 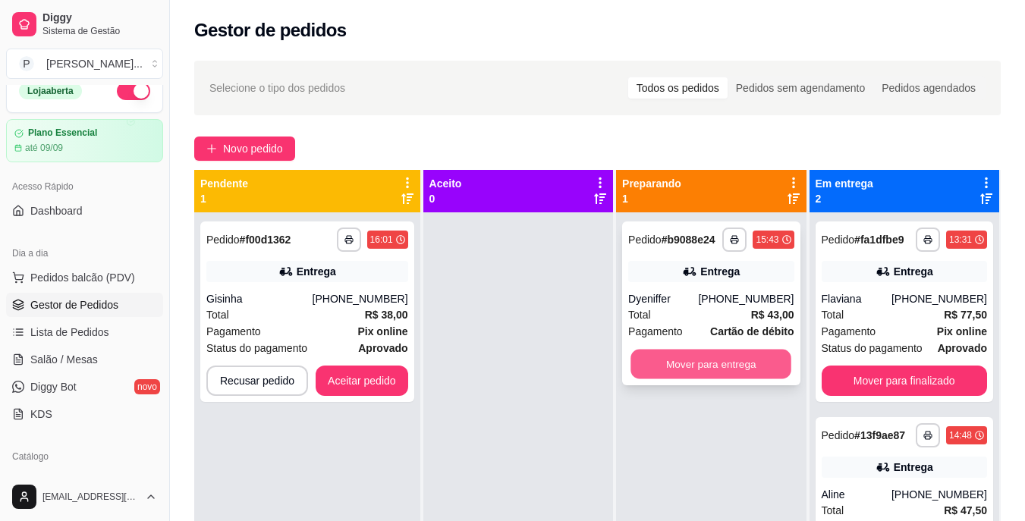 What do you see at coordinates (50, 91) in the screenshot?
I see `div: Loja aberta` at bounding box center [50, 91].